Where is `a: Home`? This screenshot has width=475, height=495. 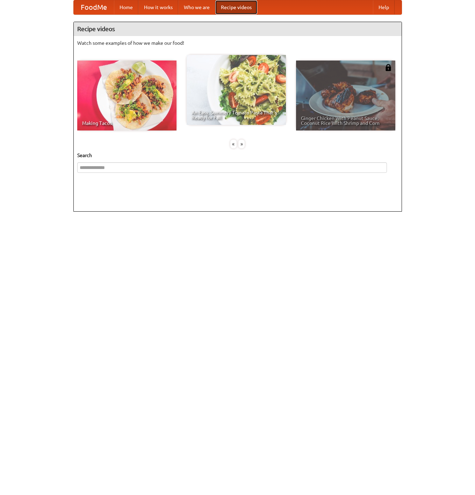 a: Home is located at coordinates (126, 7).